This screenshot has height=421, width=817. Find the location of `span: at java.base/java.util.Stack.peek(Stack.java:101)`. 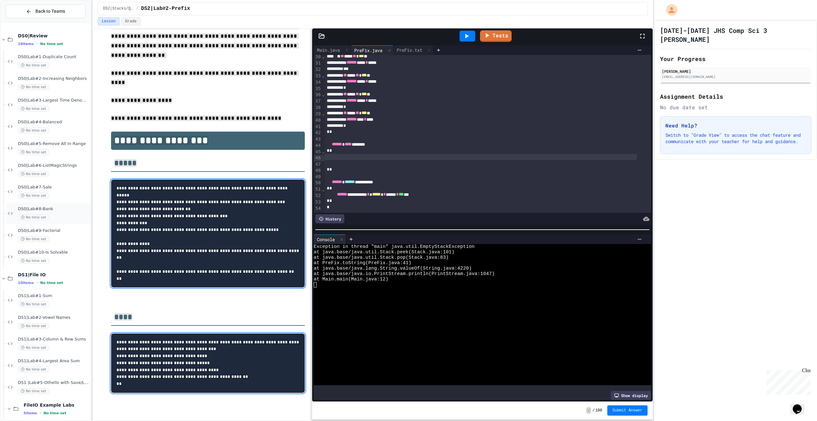

span: at java.base/java.util.Stack.peek(Stack.java:101) is located at coordinates (384, 252).